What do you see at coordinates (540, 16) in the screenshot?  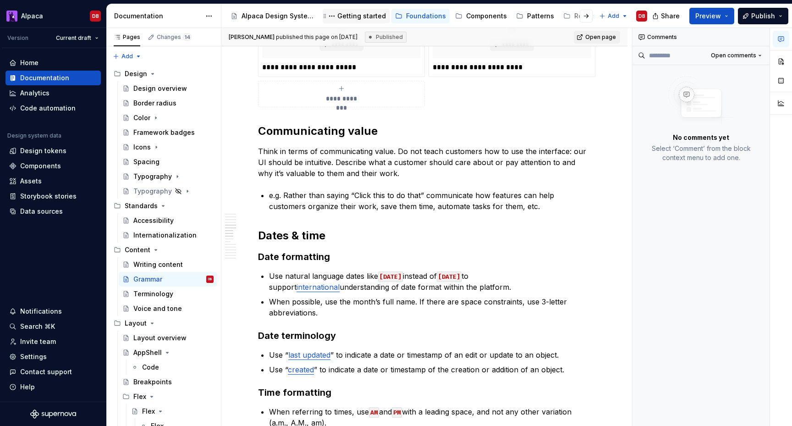 I see `div: Patterns` at bounding box center [540, 16].